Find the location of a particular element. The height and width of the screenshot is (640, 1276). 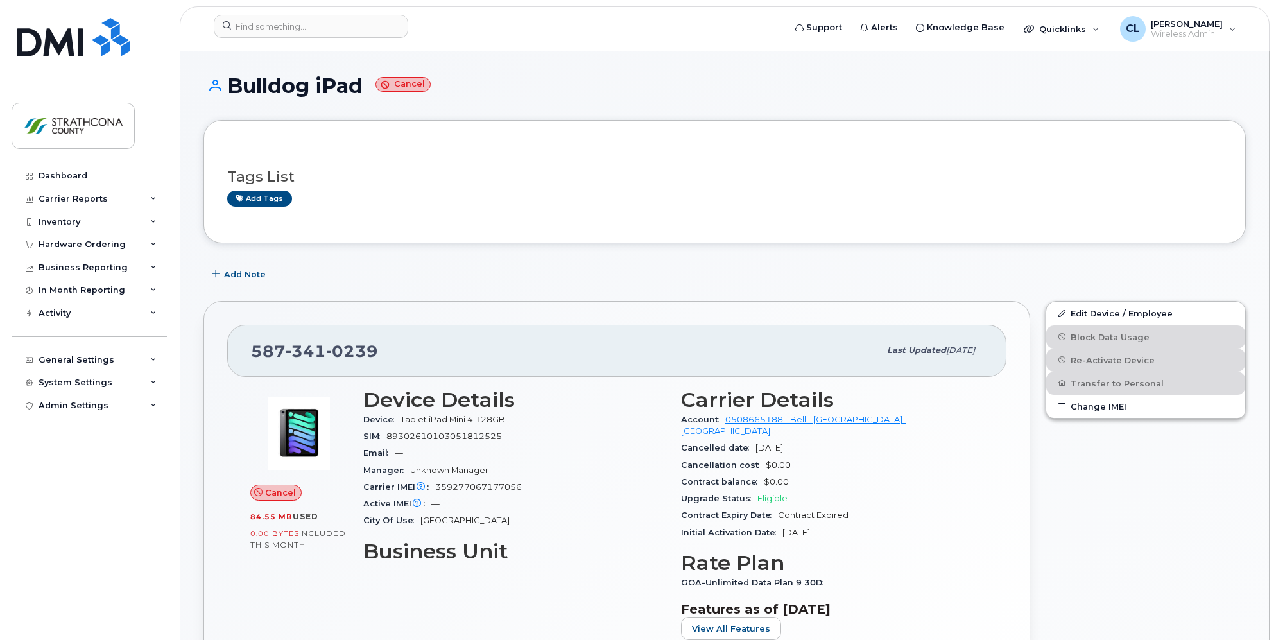

span: included this month is located at coordinates (298, 538).